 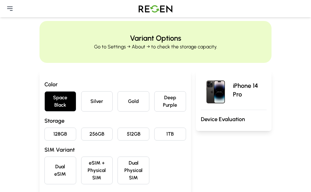 What do you see at coordinates (155, 38) in the screenshot?
I see `h2: Variant Options` at bounding box center [155, 38].